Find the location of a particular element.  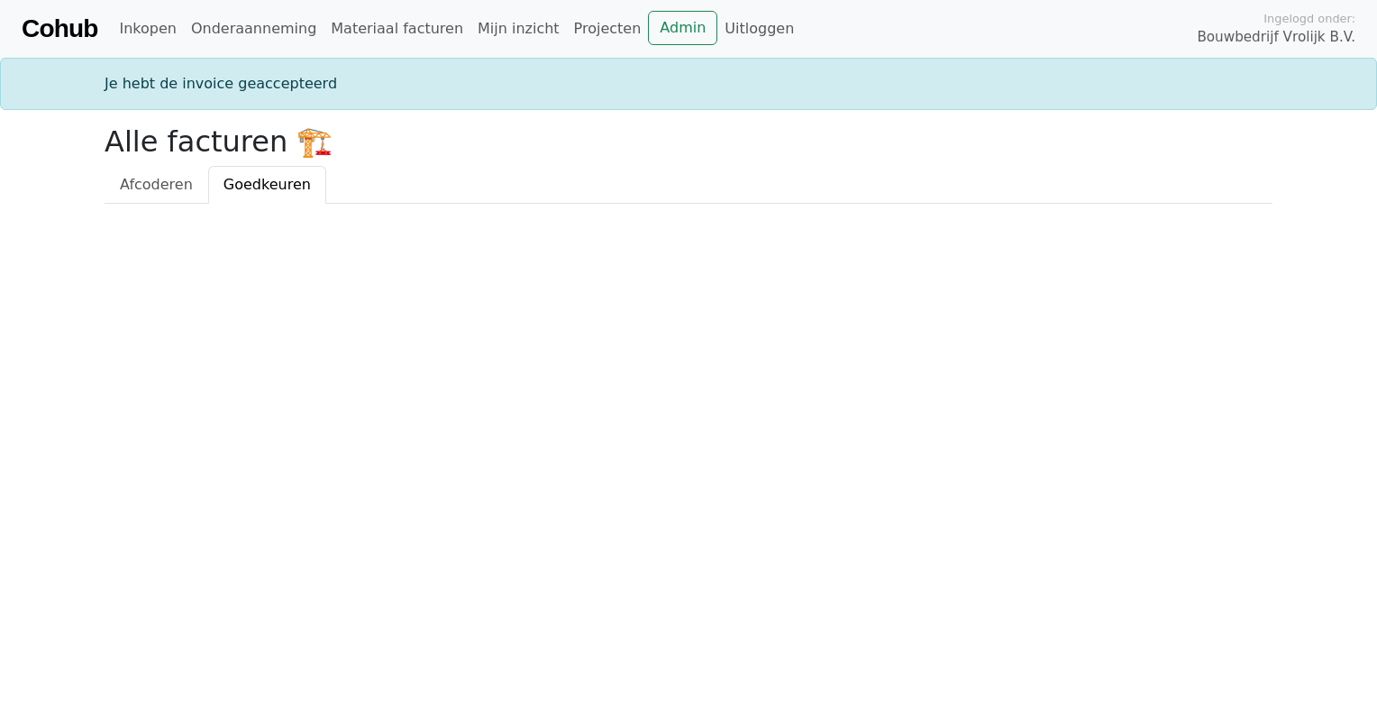

a: Projecten is located at coordinates (608, 29).